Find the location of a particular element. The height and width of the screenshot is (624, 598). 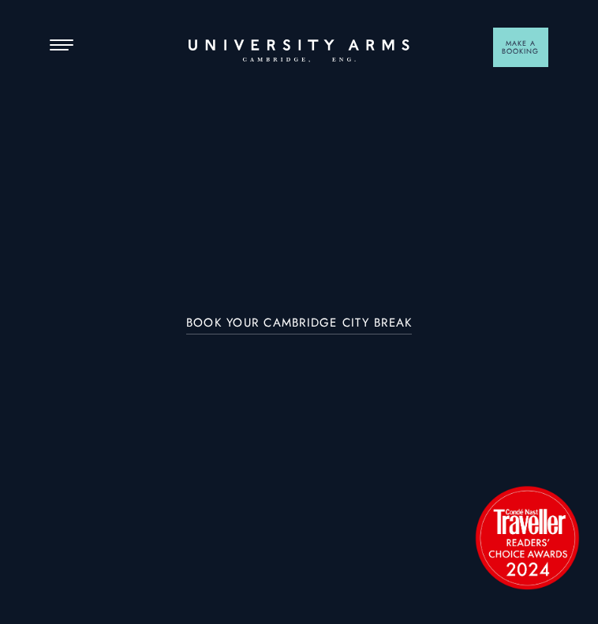

a: BOOK YOUR CAMBRIDGE CITY BREAK is located at coordinates (299, 325).